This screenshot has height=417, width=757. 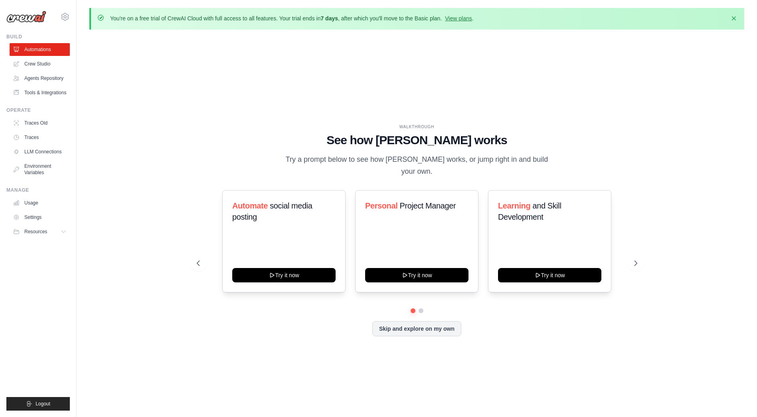 What do you see at coordinates (26, 17) in the screenshot?
I see `img: Logo` at bounding box center [26, 17].